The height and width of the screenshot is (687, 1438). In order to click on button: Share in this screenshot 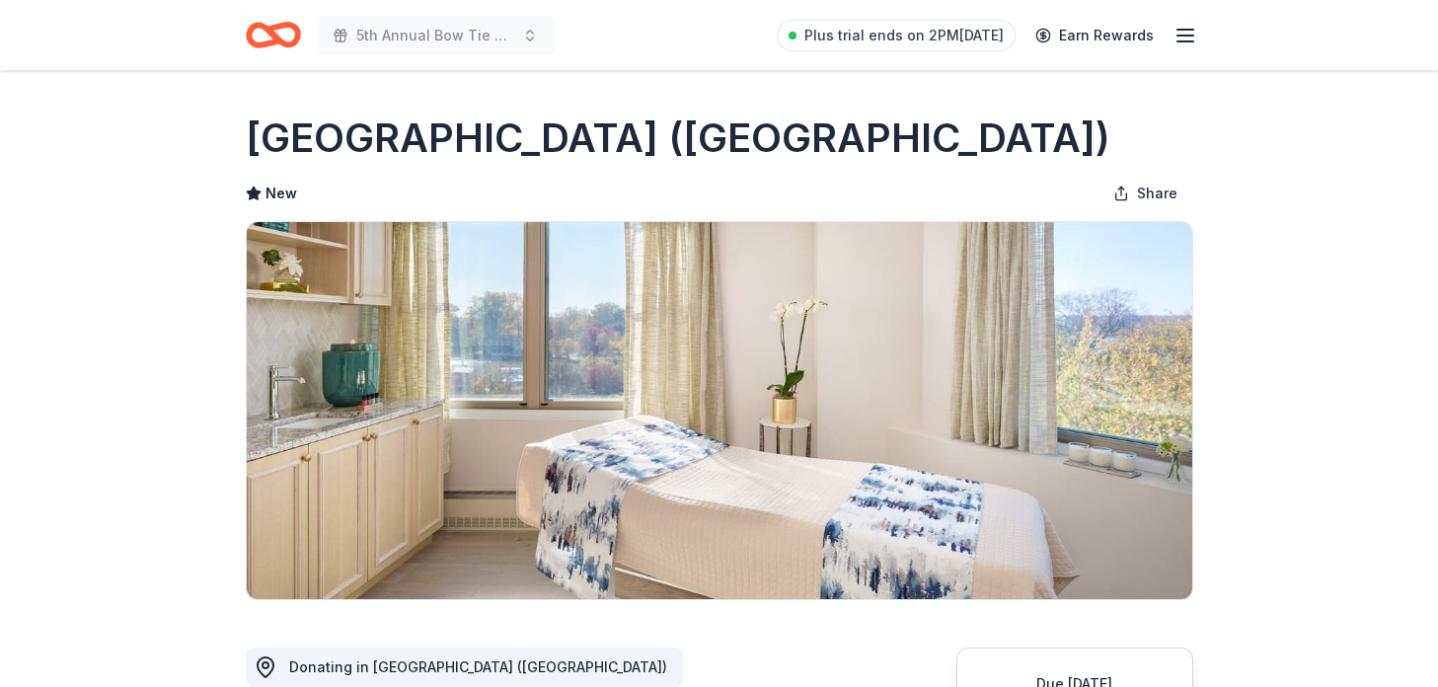, I will do `click(1145, 193)`.